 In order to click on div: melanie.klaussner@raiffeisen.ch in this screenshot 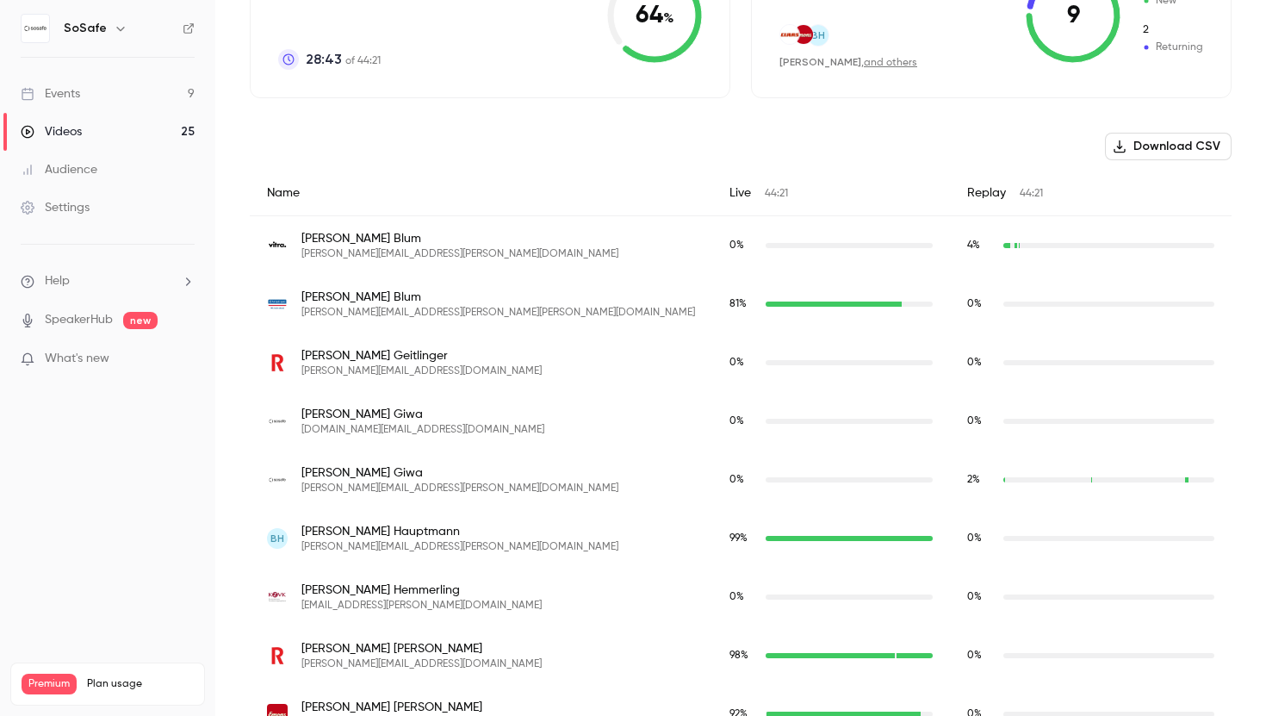, I will do `click(741, 656)`.